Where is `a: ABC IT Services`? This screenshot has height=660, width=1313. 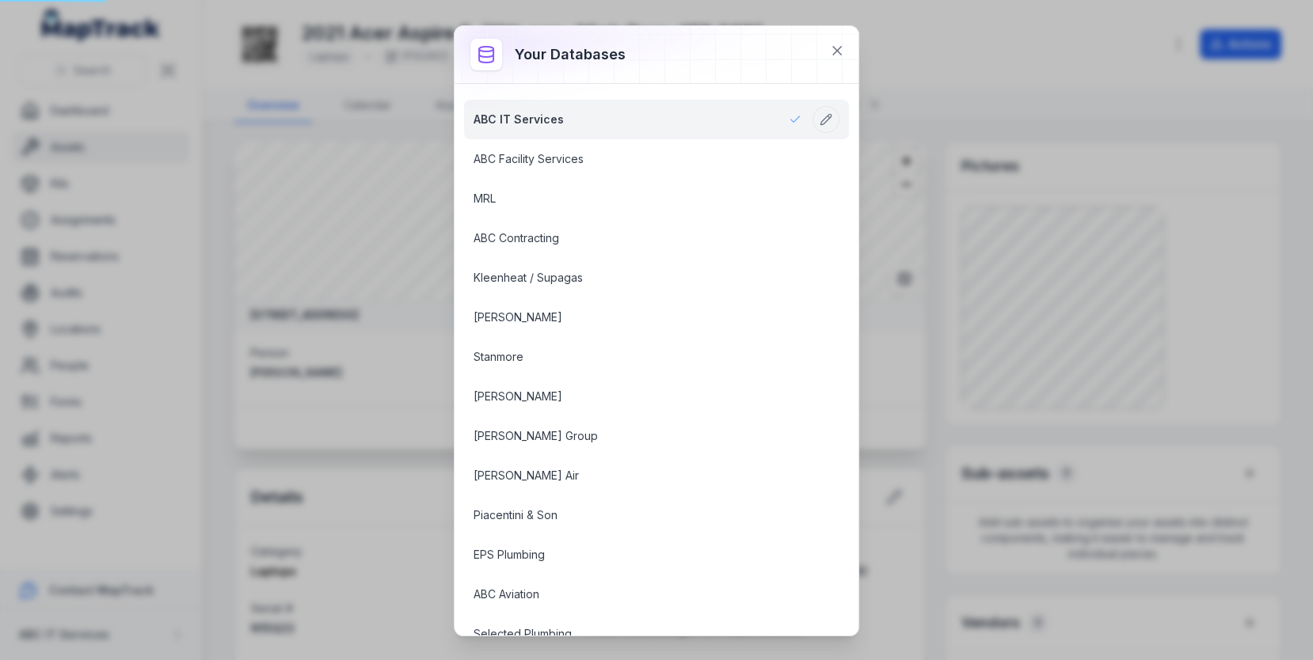
a: ABC IT Services is located at coordinates (637, 120).